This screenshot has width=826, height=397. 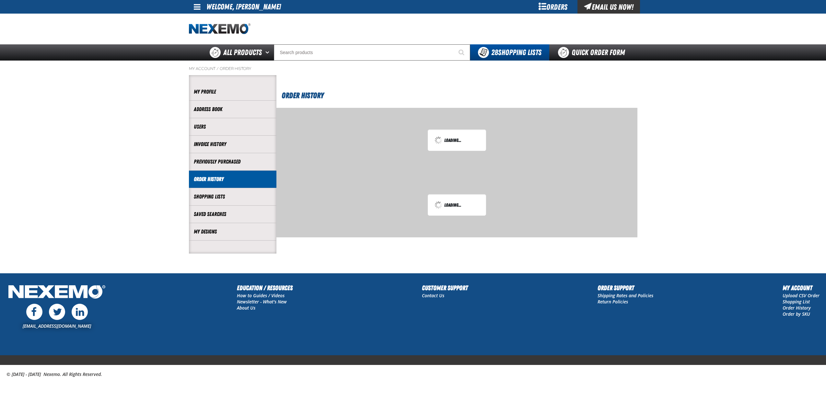 What do you see at coordinates (303, 96) in the screenshot?
I see `span: Order History` at bounding box center [303, 96].